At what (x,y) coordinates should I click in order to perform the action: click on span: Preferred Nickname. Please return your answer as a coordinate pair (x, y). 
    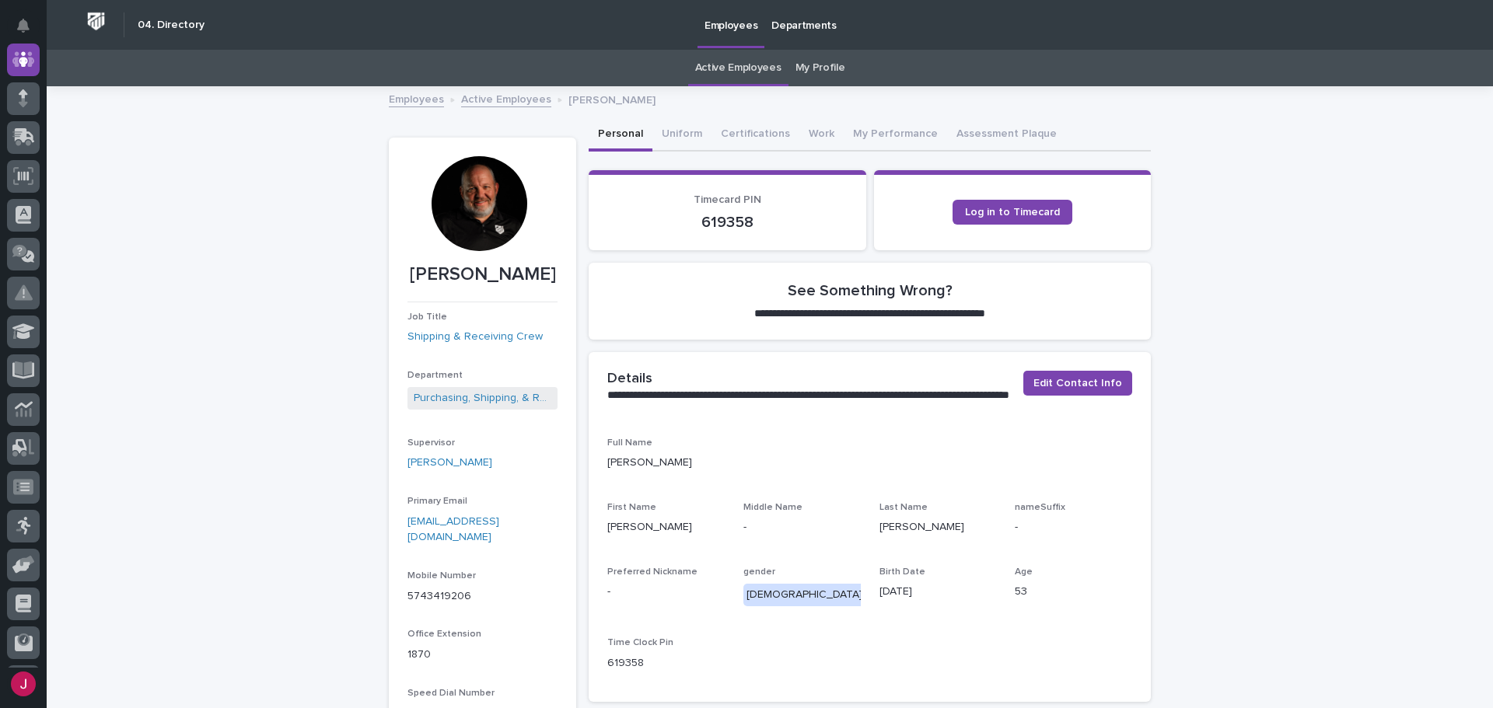
    Looking at the image, I should click on (652, 572).